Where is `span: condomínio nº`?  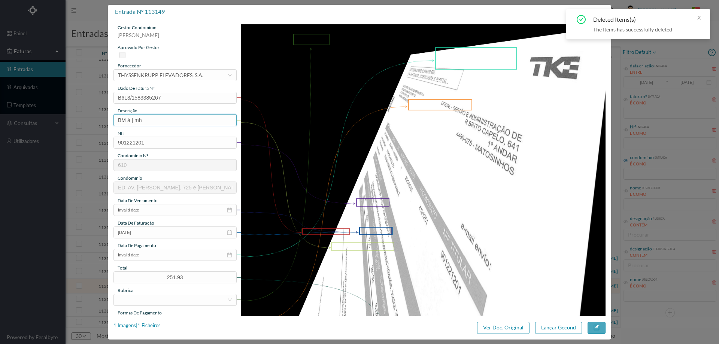 span: condomínio nº is located at coordinates (133, 155).